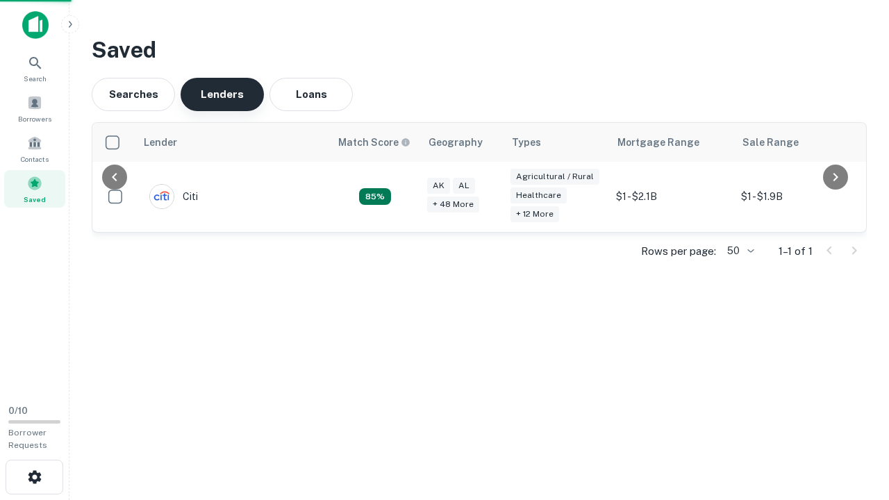  Describe the element at coordinates (35, 25) in the screenshot. I see `img: capitalize-icon.png` at that location.